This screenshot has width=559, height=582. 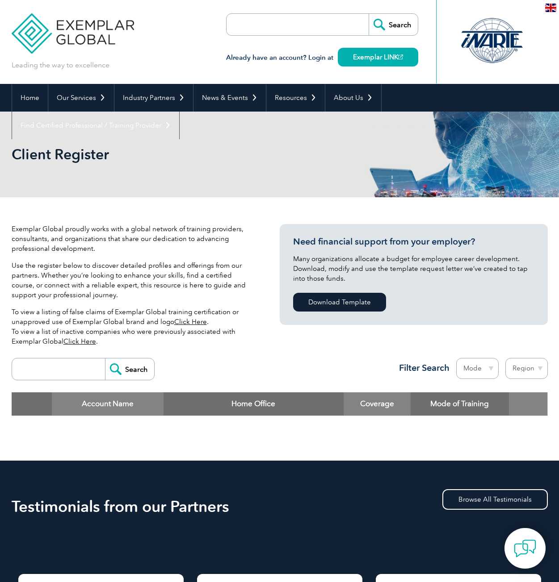 I want to click on a: Our Services, so click(x=81, y=98).